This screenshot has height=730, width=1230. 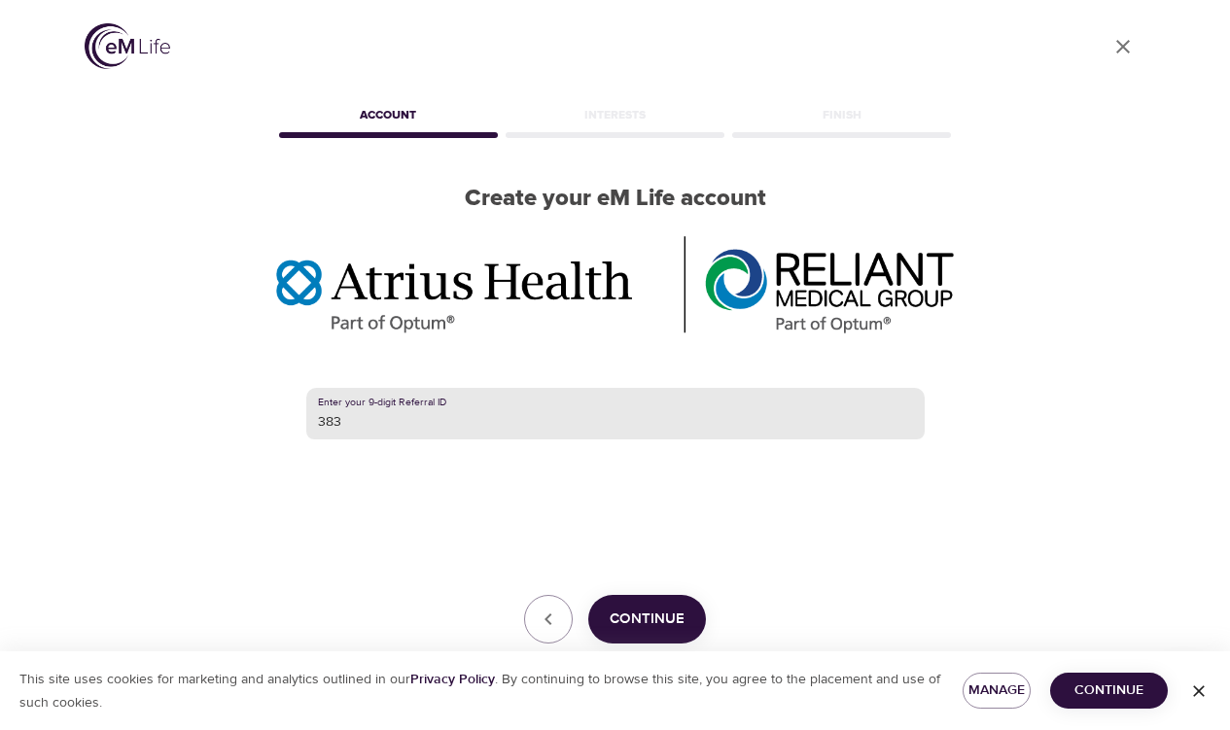 I want to click on a: close, so click(x=1123, y=47).